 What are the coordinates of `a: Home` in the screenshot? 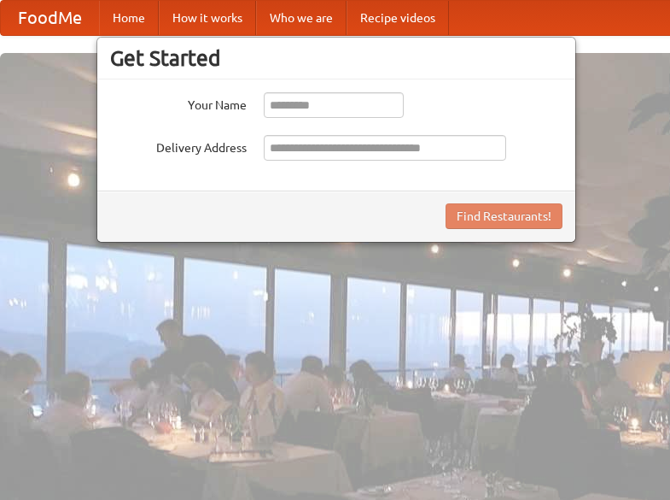 It's located at (129, 18).